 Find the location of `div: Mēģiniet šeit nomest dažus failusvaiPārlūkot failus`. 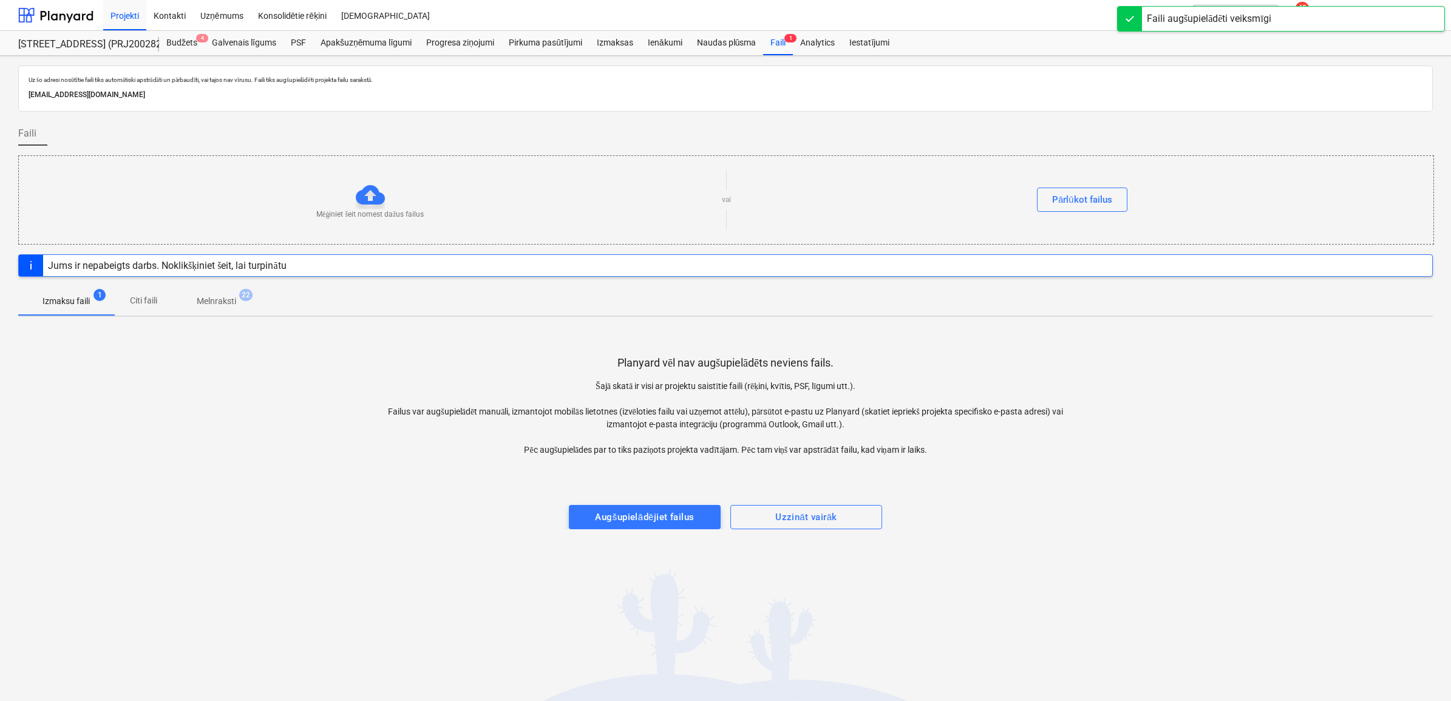

div: Mēģiniet šeit nomest dažus failusvaiPārlūkot failus is located at coordinates (726, 200).